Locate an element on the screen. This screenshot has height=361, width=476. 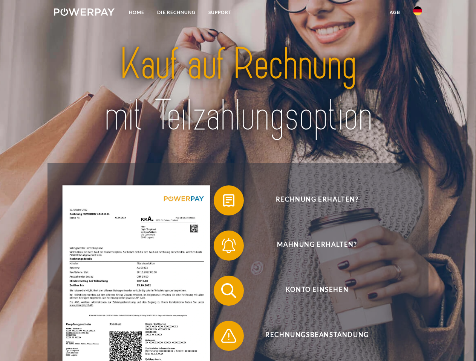
span: Rechnungsbeanstandung is located at coordinates (317, 336).